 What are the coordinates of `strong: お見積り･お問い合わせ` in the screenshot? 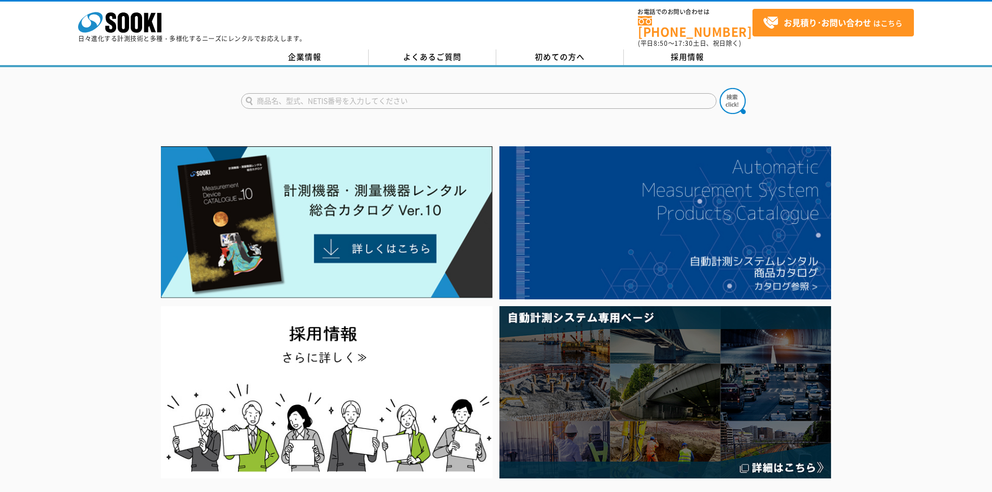 It's located at (828, 22).